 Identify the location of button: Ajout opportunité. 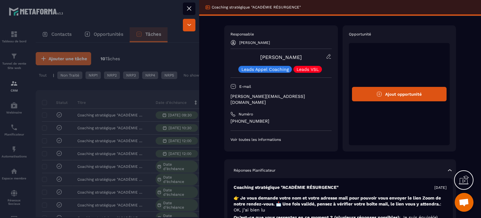
(399, 94).